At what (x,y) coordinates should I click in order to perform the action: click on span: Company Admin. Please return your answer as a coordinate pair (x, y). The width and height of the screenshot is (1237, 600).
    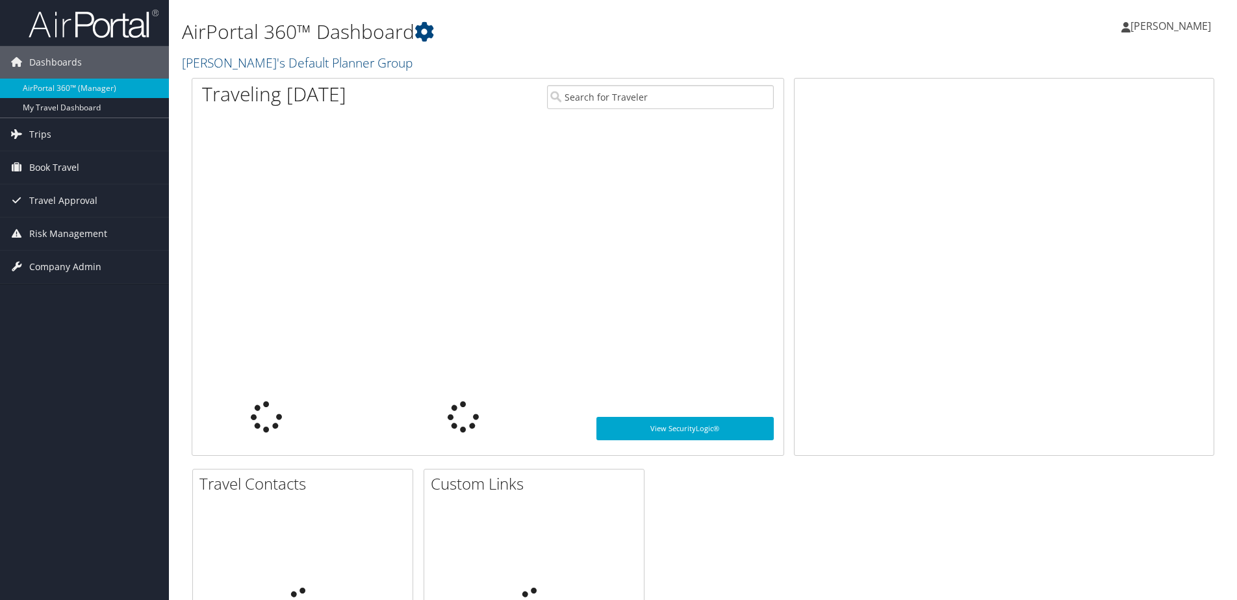
    Looking at the image, I should click on (65, 267).